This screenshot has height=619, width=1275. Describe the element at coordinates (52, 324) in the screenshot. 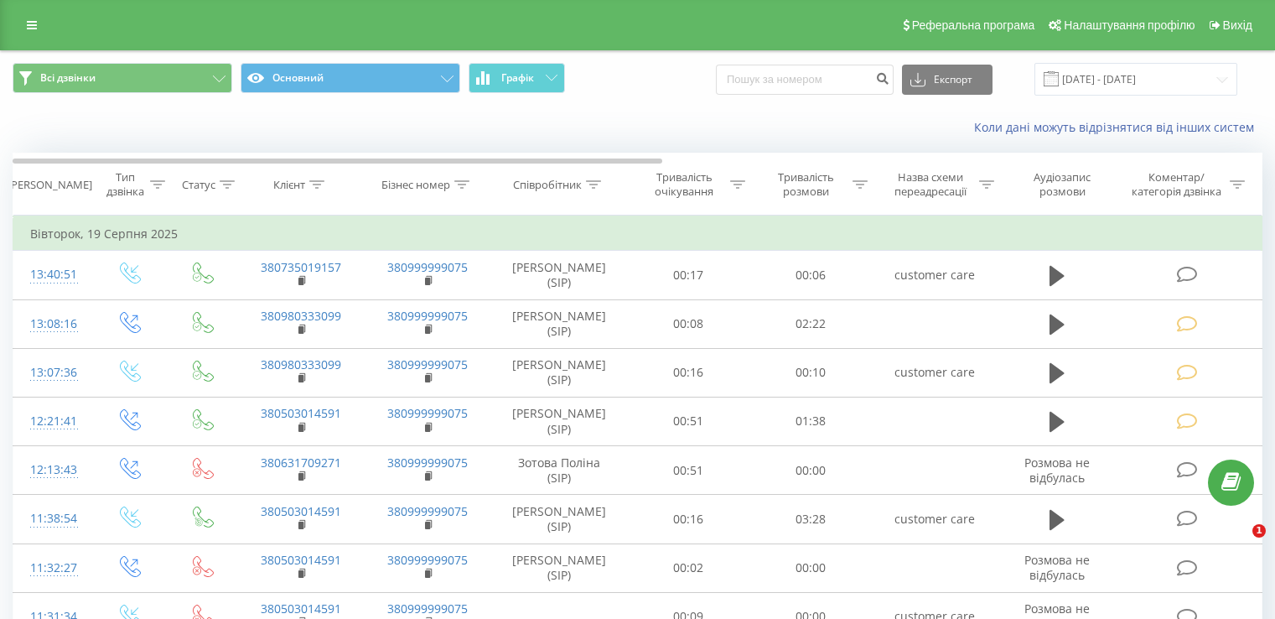

I see `div: 13:08:16` at that location.